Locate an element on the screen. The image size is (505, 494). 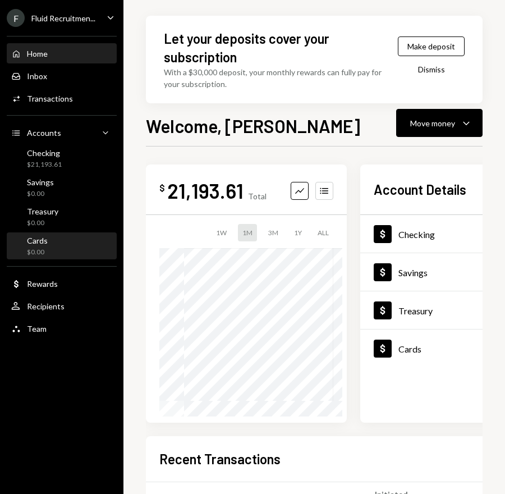
a: Inbox is located at coordinates (62, 76).